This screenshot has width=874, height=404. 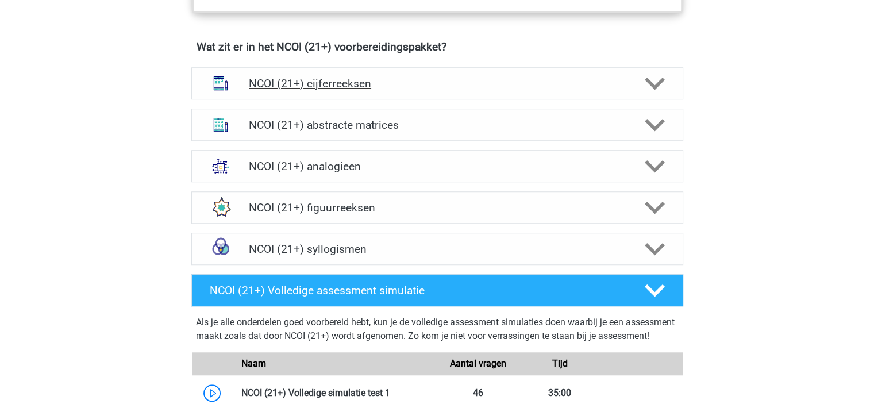 What do you see at coordinates (221, 207) in the screenshot?
I see `img: figuurreeksen` at bounding box center [221, 207].